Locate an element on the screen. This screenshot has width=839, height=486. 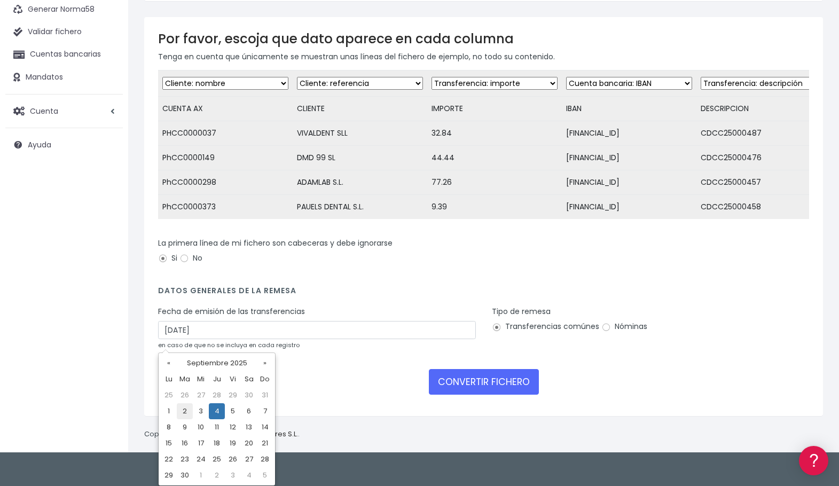
td: 26 is located at coordinates (233, 459).